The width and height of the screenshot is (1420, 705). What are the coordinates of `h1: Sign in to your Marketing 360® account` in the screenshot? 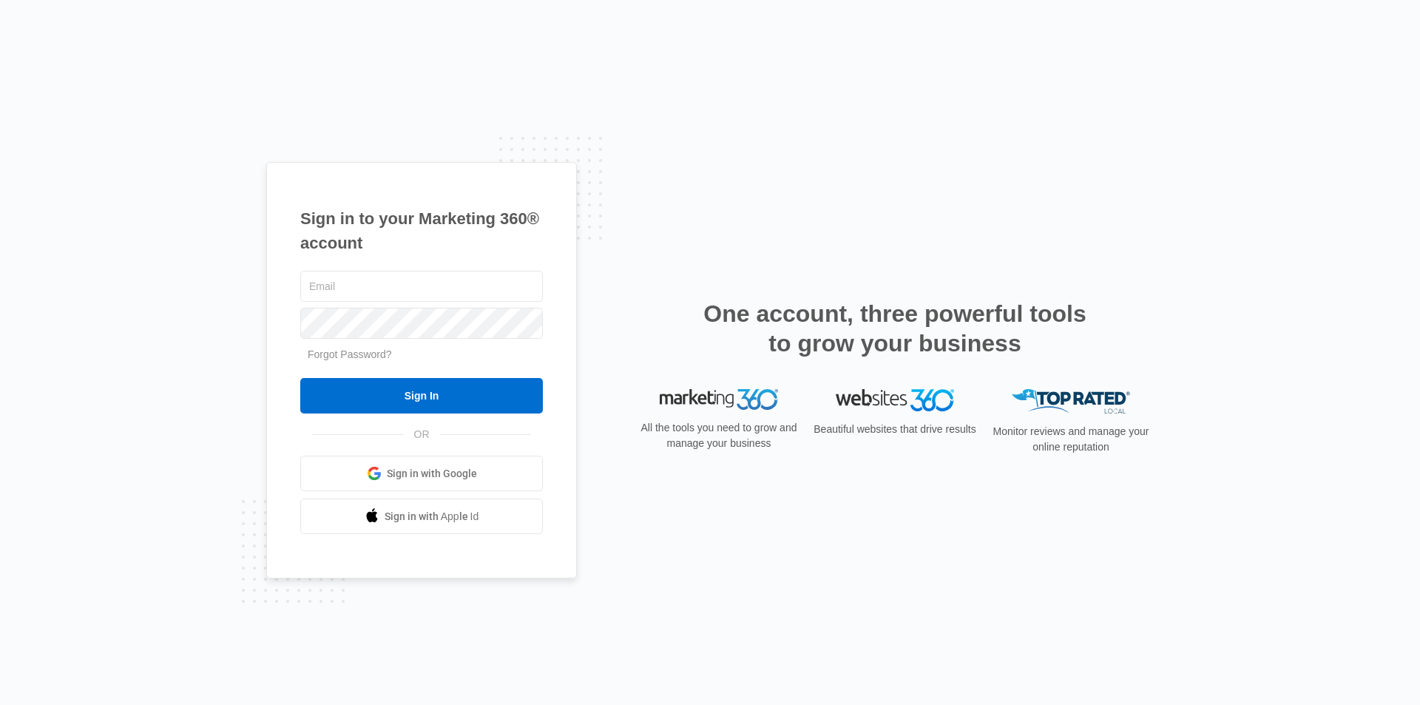 It's located at (422, 231).